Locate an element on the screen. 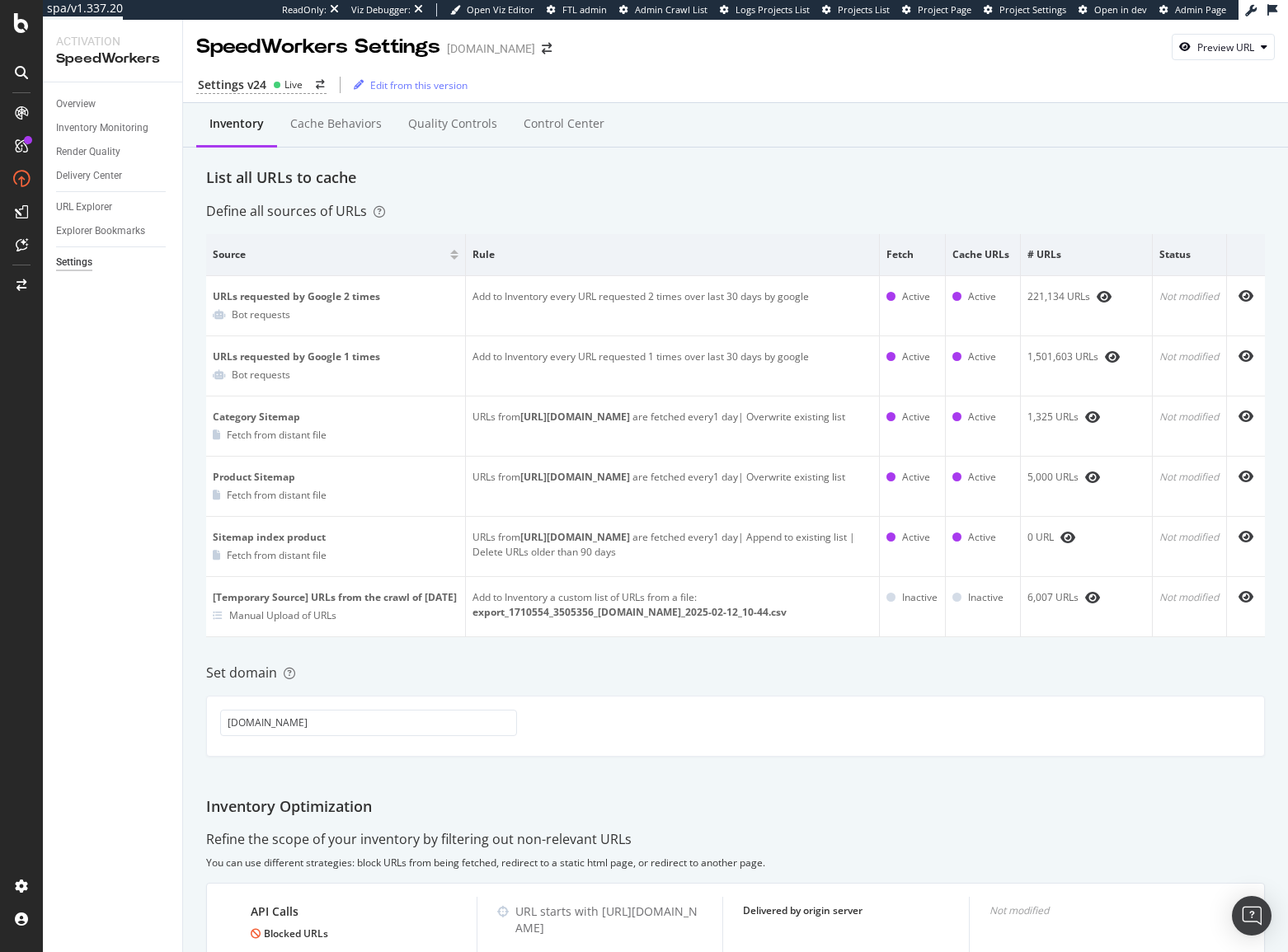  a: URL Explorer is located at coordinates (113, 207).